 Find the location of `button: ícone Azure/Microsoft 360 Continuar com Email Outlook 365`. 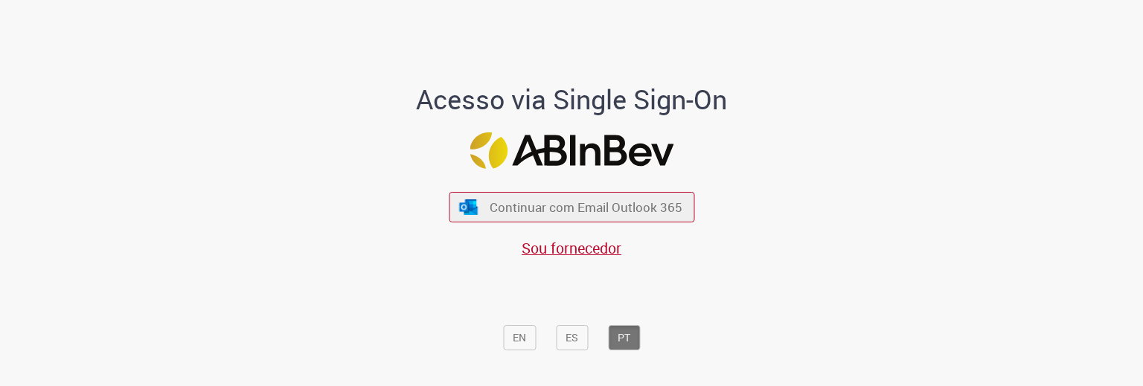

button: ícone Azure/Microsoft 360 Continuar com Email Outlook 365 is located at coordinates (571, 207).